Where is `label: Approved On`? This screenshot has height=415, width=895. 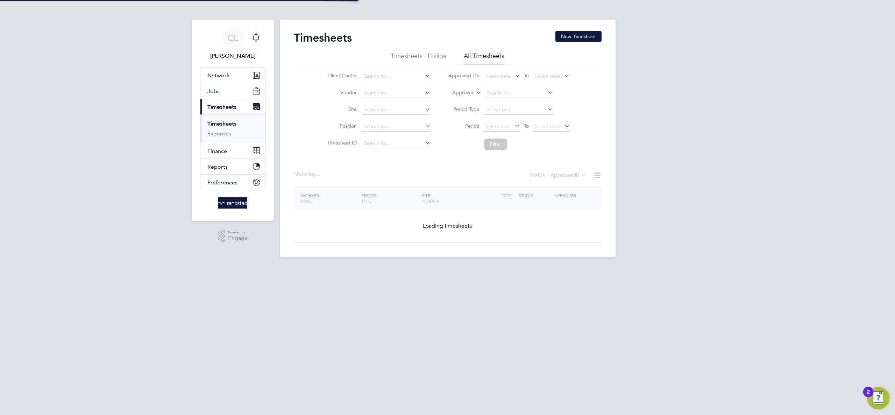 label: Approved On is located at coordinates (464, 76).